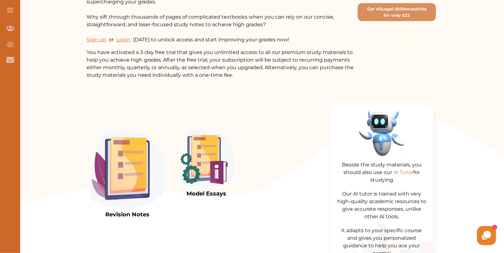 The width and height of the screenshot is (504, 253). I want to click on p: You have activated a 3-day free trial that gives you unlimited access to all our premium study ma..., so click(221, 64).